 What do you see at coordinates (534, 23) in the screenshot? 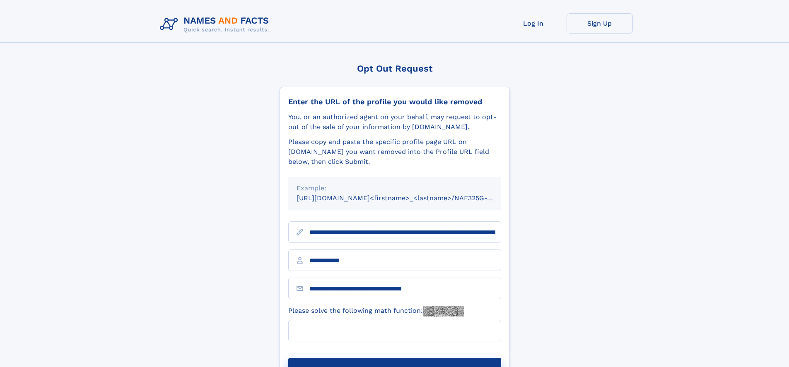
I see `a: Log In` at bounding box center [534, 23].